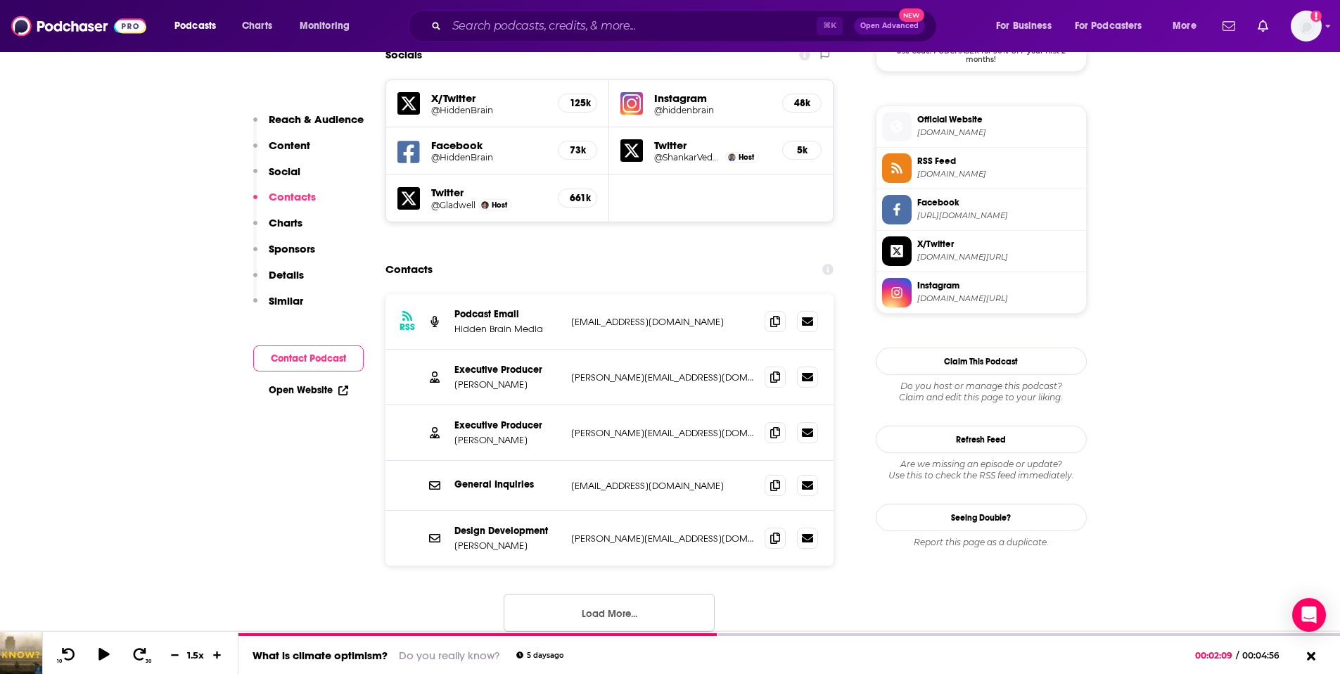 The height and width of the screenshot is (674, 1340). I want to click on span: Instagram, so click(999, 286).